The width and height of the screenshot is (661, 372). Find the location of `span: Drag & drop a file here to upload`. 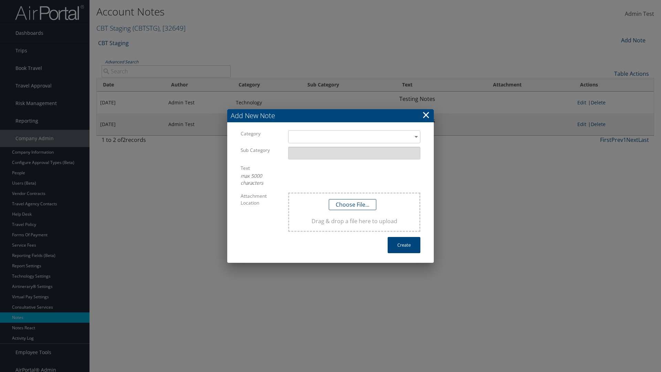

span: Drag & drop a file here to upload is located at coordinates (354, 221).